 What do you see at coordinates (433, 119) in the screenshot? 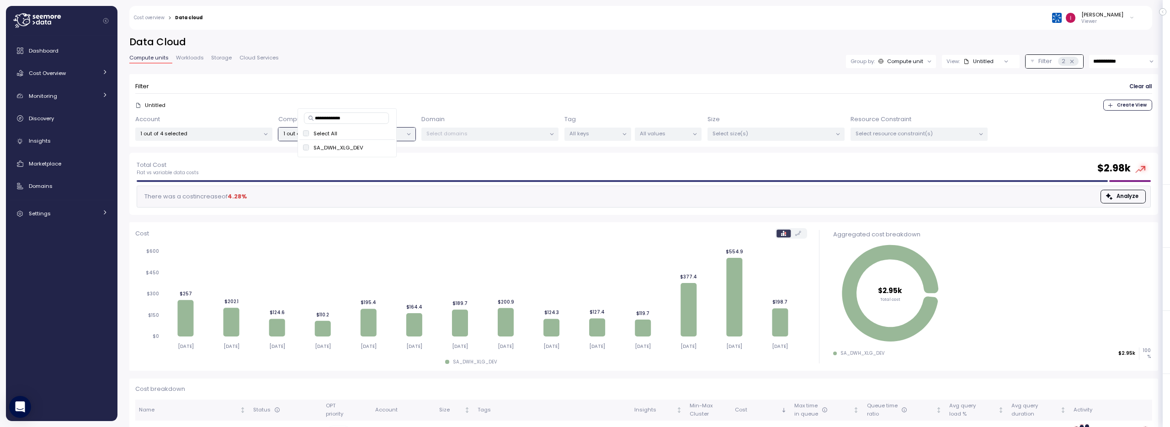
I see `p: Domain` at bounding box center [433, 119].